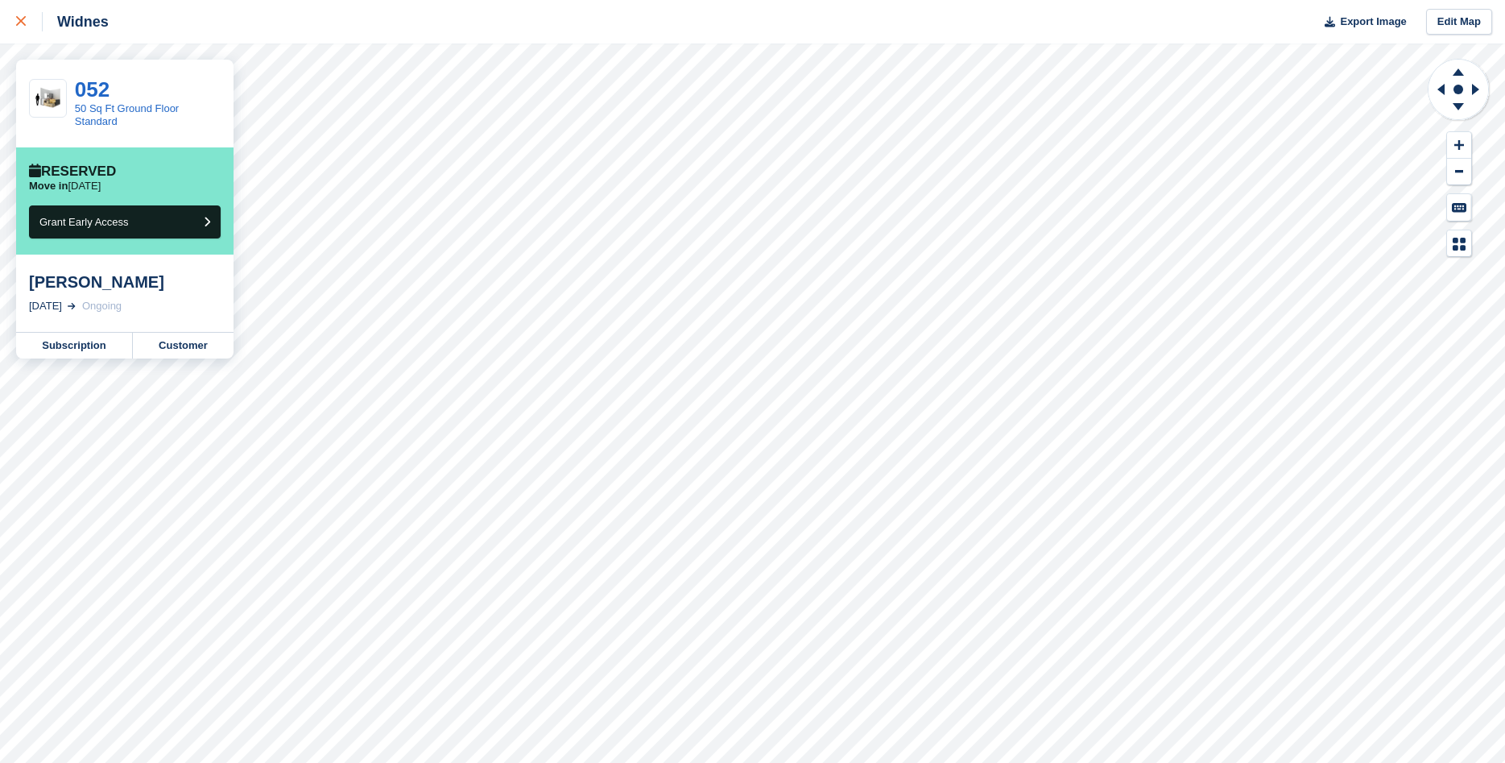 The height and width of the screenshot is (763, 1505). Describe the element at coordinates (183, 345) in the screenshot. I see `a: Customer` at that location.